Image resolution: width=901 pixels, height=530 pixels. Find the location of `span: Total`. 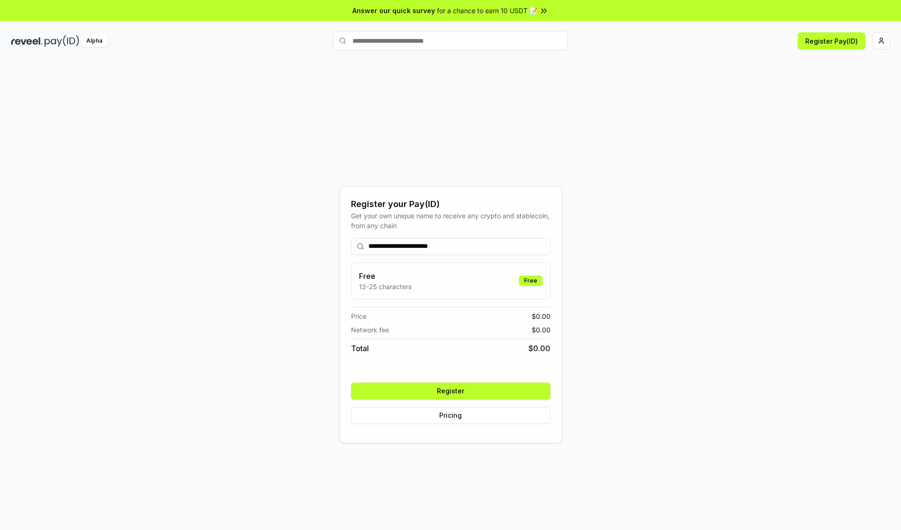

span: Total is located at coordinates (360, 348).